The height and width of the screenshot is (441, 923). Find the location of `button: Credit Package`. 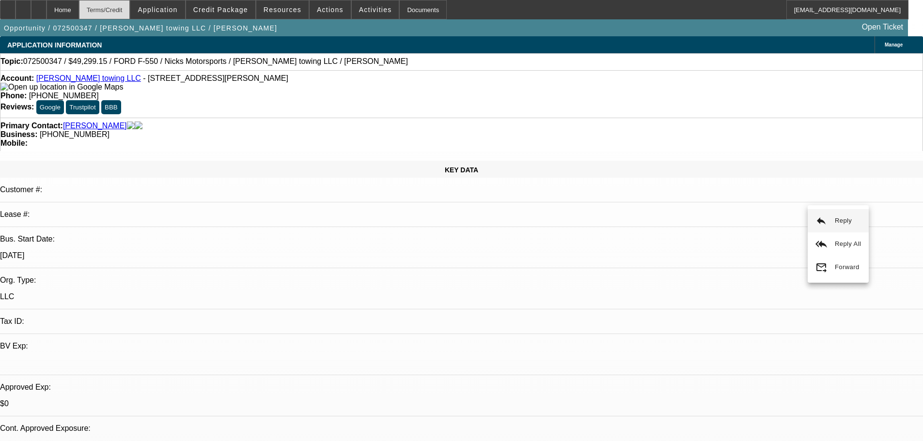

button: Credit Package is located at coordinates (220, 10).